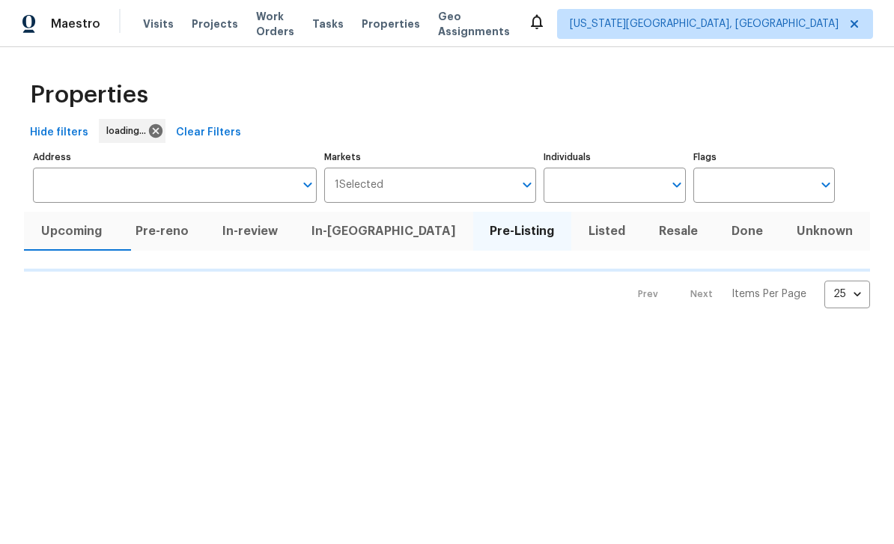 The height and width of the screenshot is (544, 894). Describe the element at coordinates (359, 185) in the screenshot. I see `span: 1 Selected` at that location.